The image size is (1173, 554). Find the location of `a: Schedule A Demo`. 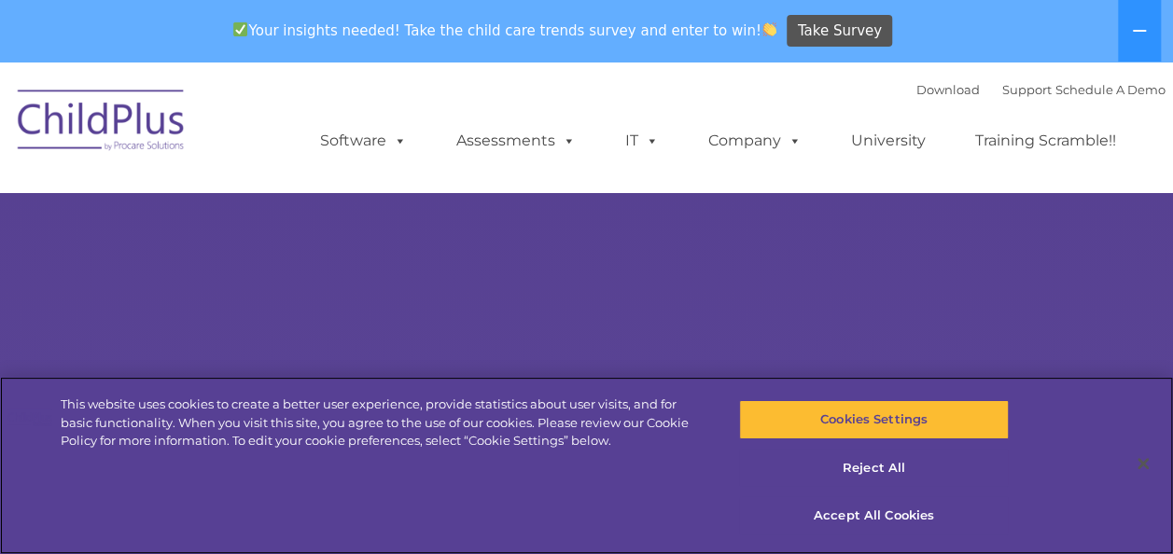

a: Schedule A Demo is located at coordinates (1110, 90).